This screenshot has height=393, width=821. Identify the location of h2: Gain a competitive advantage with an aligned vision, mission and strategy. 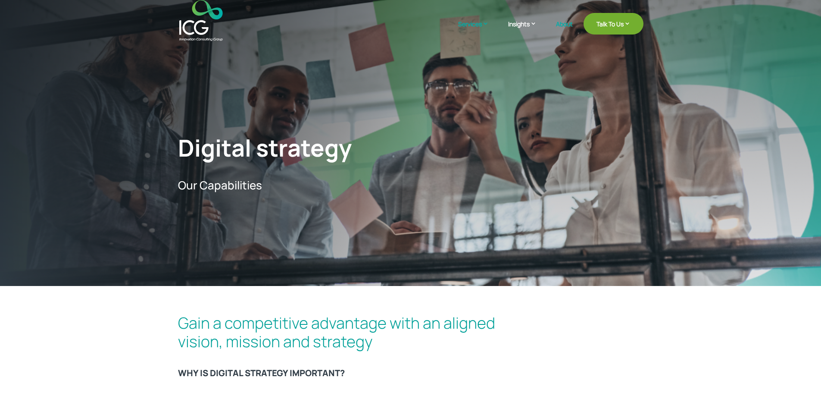
(411, 334).